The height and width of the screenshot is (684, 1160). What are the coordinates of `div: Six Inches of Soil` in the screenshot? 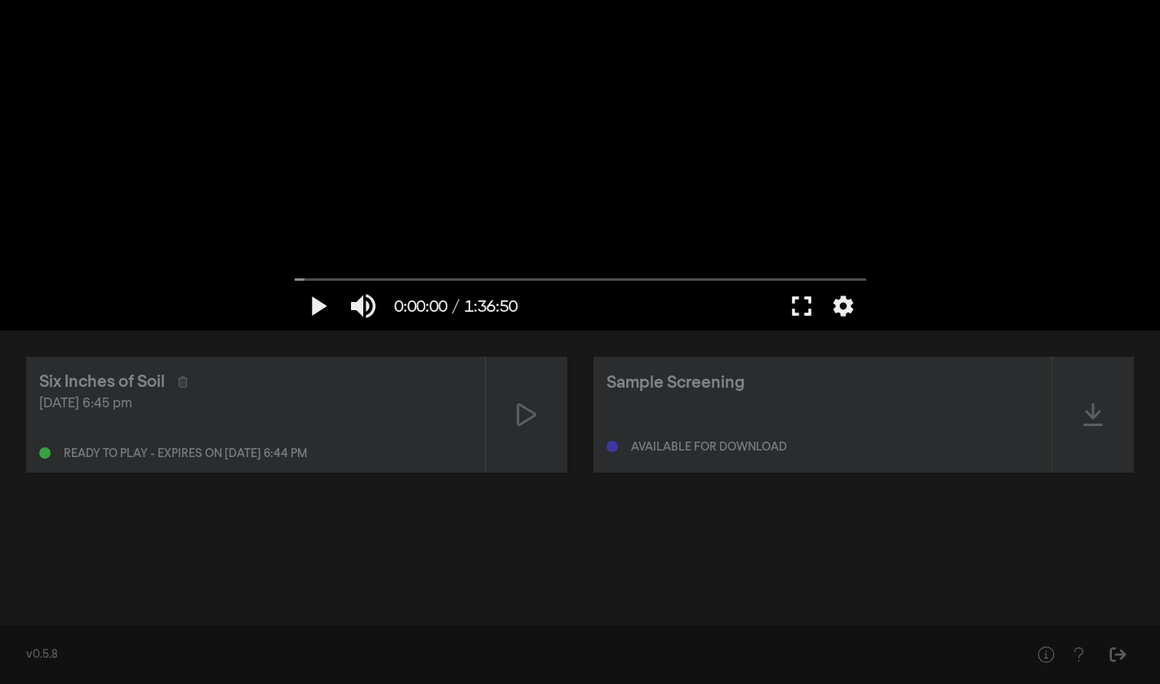 It's located at (102, 382).